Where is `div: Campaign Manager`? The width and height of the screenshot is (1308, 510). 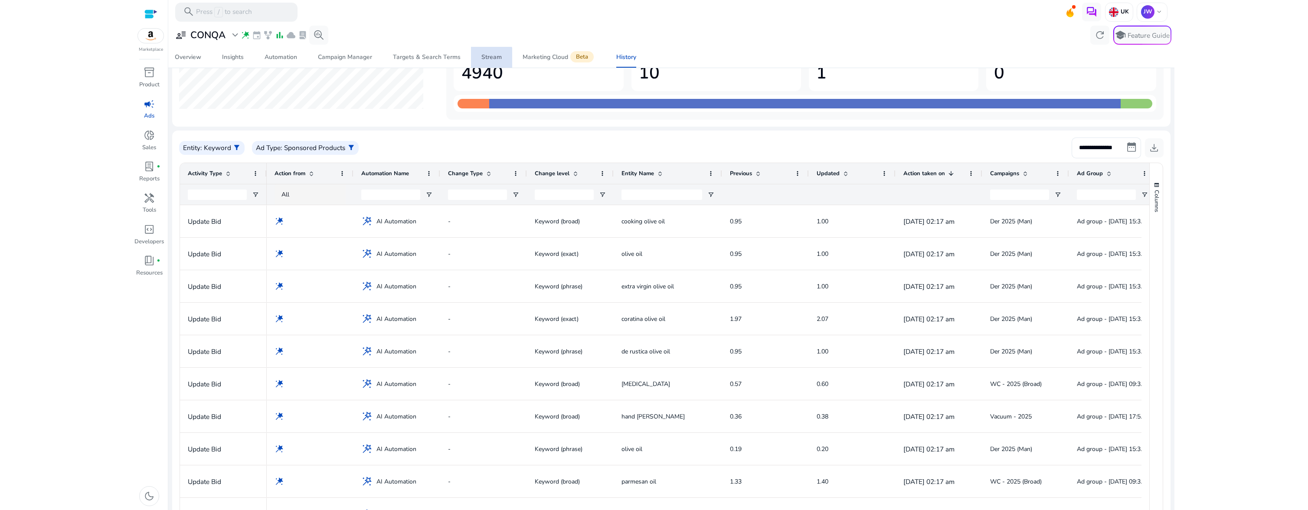 div: Campaign Manager is located at coordinates (345, 57).